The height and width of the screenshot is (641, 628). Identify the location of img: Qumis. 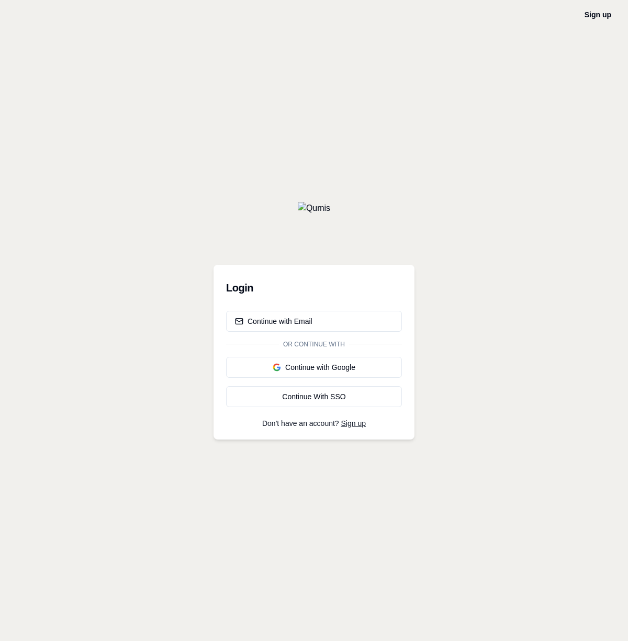
(314, 208).